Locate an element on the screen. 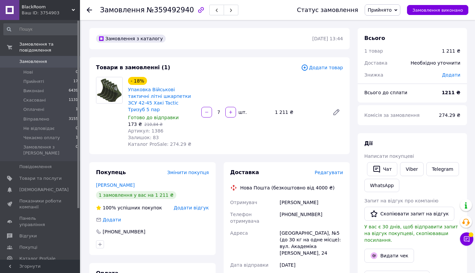 Image resolution: width=475 pixels, height=273 pixels. span: Додати відгук is located at coordinates (191, 208).